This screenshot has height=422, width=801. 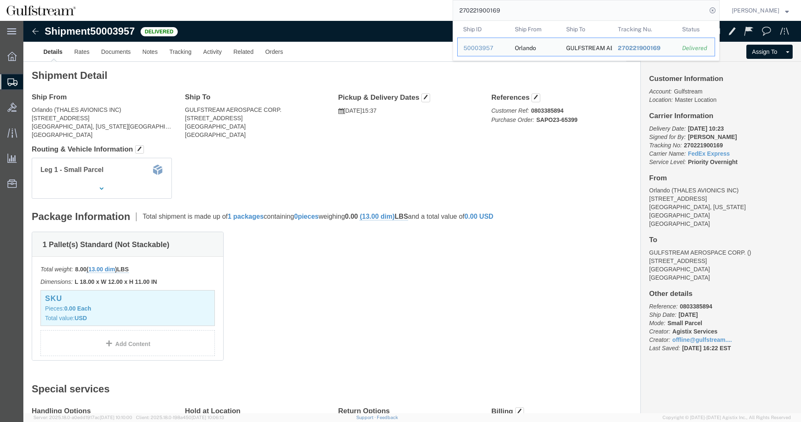 I want to click on a: Support, so click(x=367, y=417).